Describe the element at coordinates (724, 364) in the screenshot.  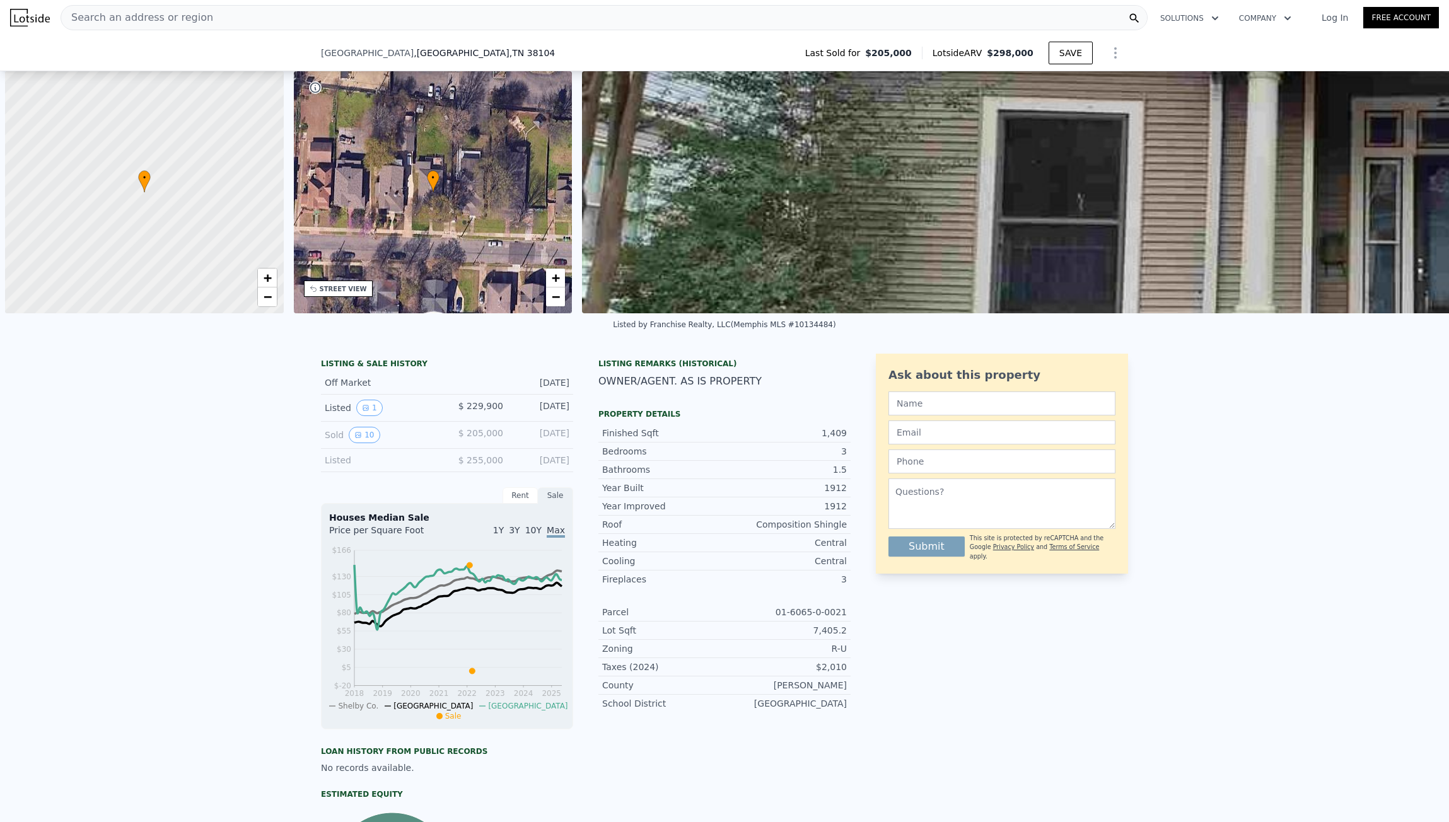
I see `div: Listing Remarks (Historical)` at that location.